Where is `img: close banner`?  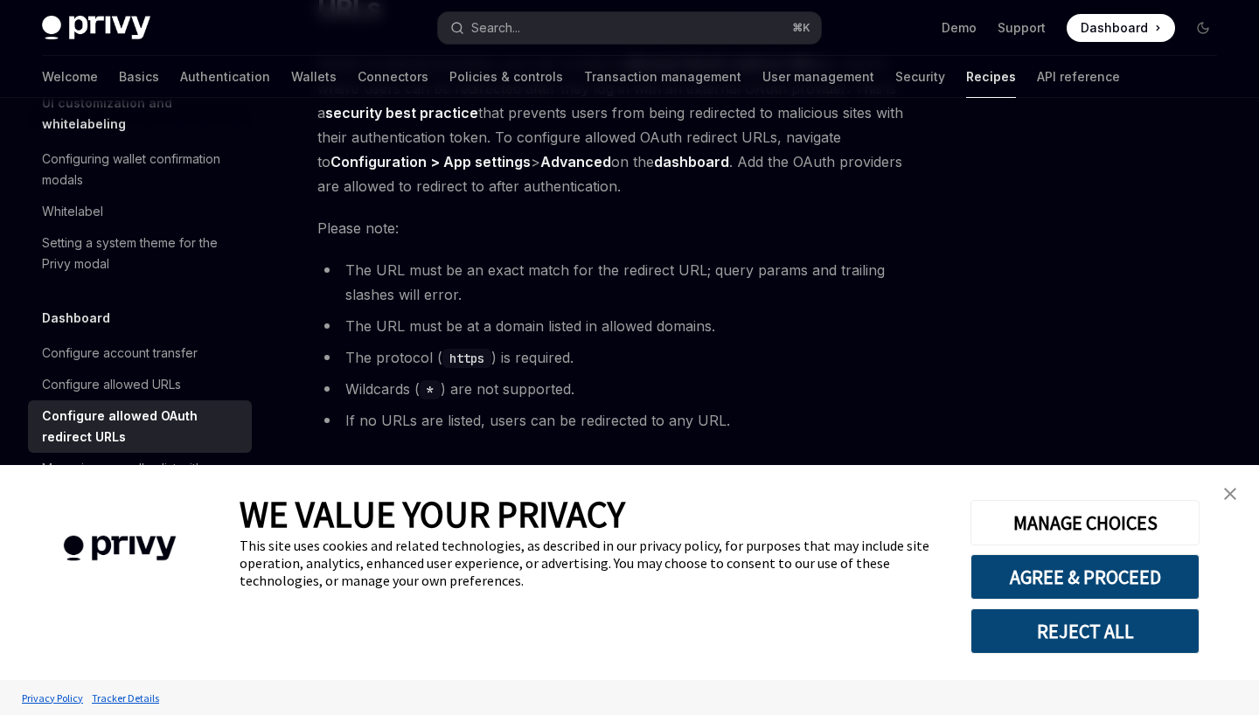 img: close banner is located at coordinates (1230, 494).